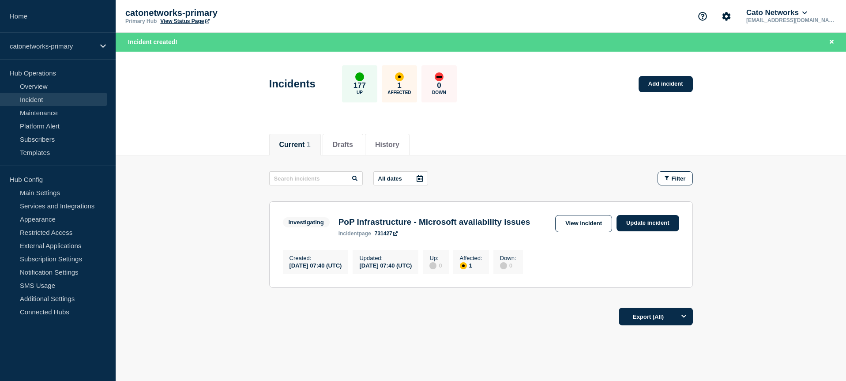  I want to click on button: Current 1, so click(295, 145).